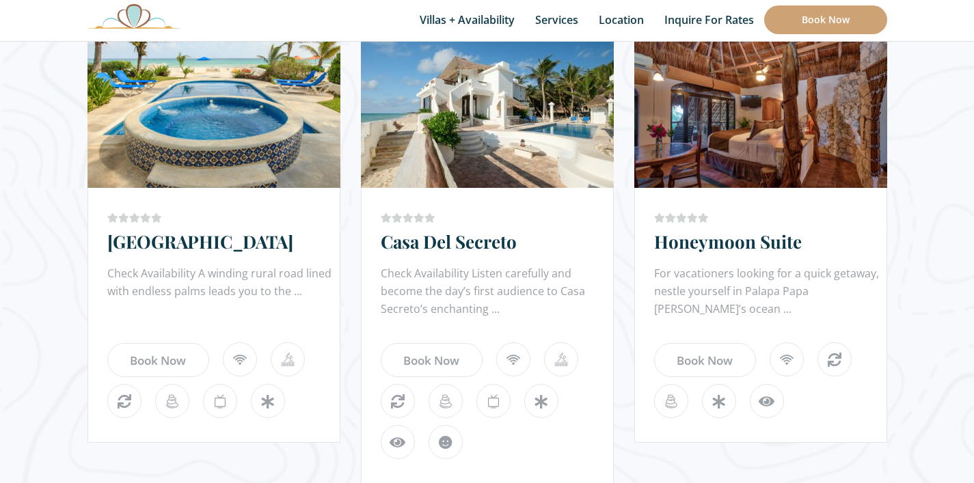  What do you see at coordinates (448, 241) in the screenshot?
I see `a: Casa Del Secreto` at bounding box center [448, 241].